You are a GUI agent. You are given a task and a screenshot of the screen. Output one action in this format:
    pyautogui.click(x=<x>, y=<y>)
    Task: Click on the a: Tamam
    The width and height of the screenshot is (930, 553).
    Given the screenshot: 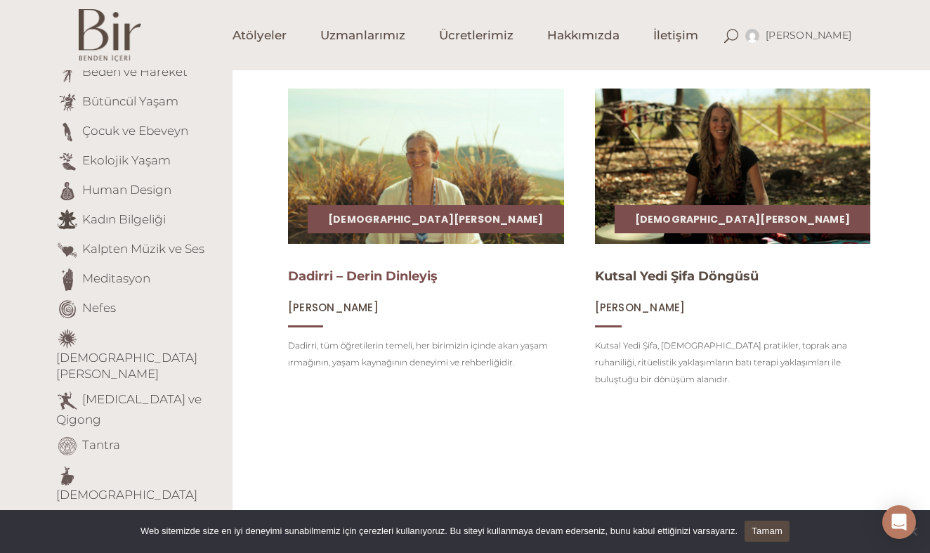 What is the action you would take?
    pyautogui.click(x=767, y=531)
    